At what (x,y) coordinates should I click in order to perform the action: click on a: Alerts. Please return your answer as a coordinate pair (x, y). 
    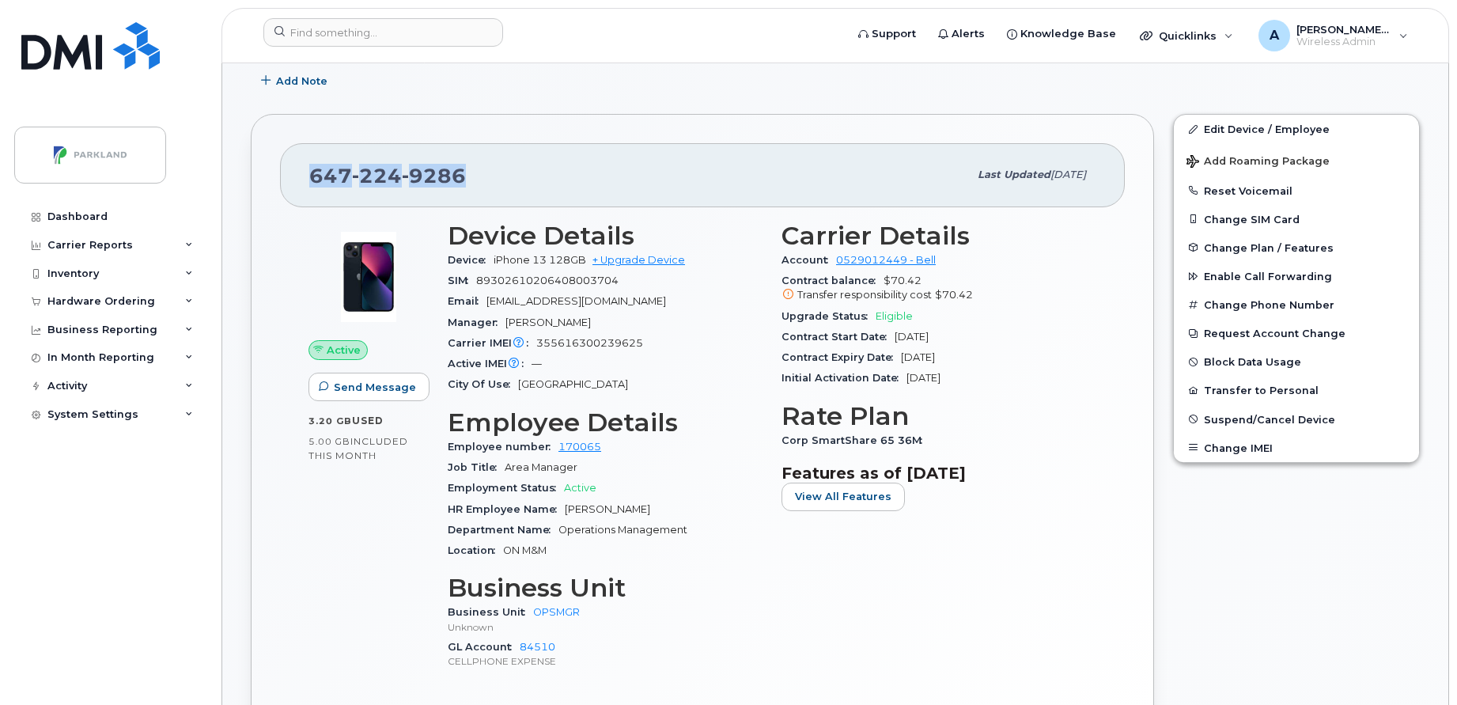
    Looking at the image, I should click on (961, 34).